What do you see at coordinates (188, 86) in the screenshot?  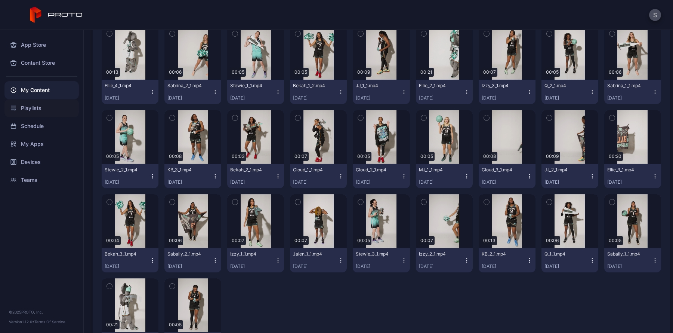 I see `div: Sabrina_2_1.mp4` at bounding box center [188, 86].